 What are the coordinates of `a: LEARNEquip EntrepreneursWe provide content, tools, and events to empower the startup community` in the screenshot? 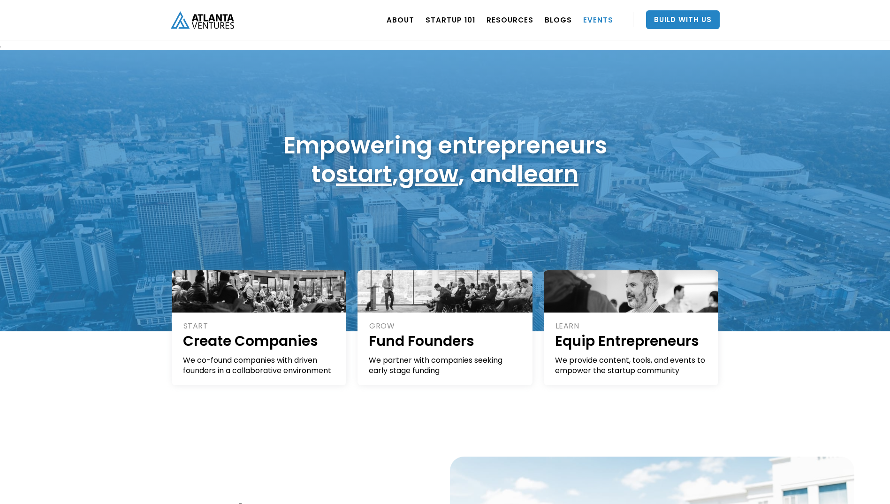 It's located at (631, 327).